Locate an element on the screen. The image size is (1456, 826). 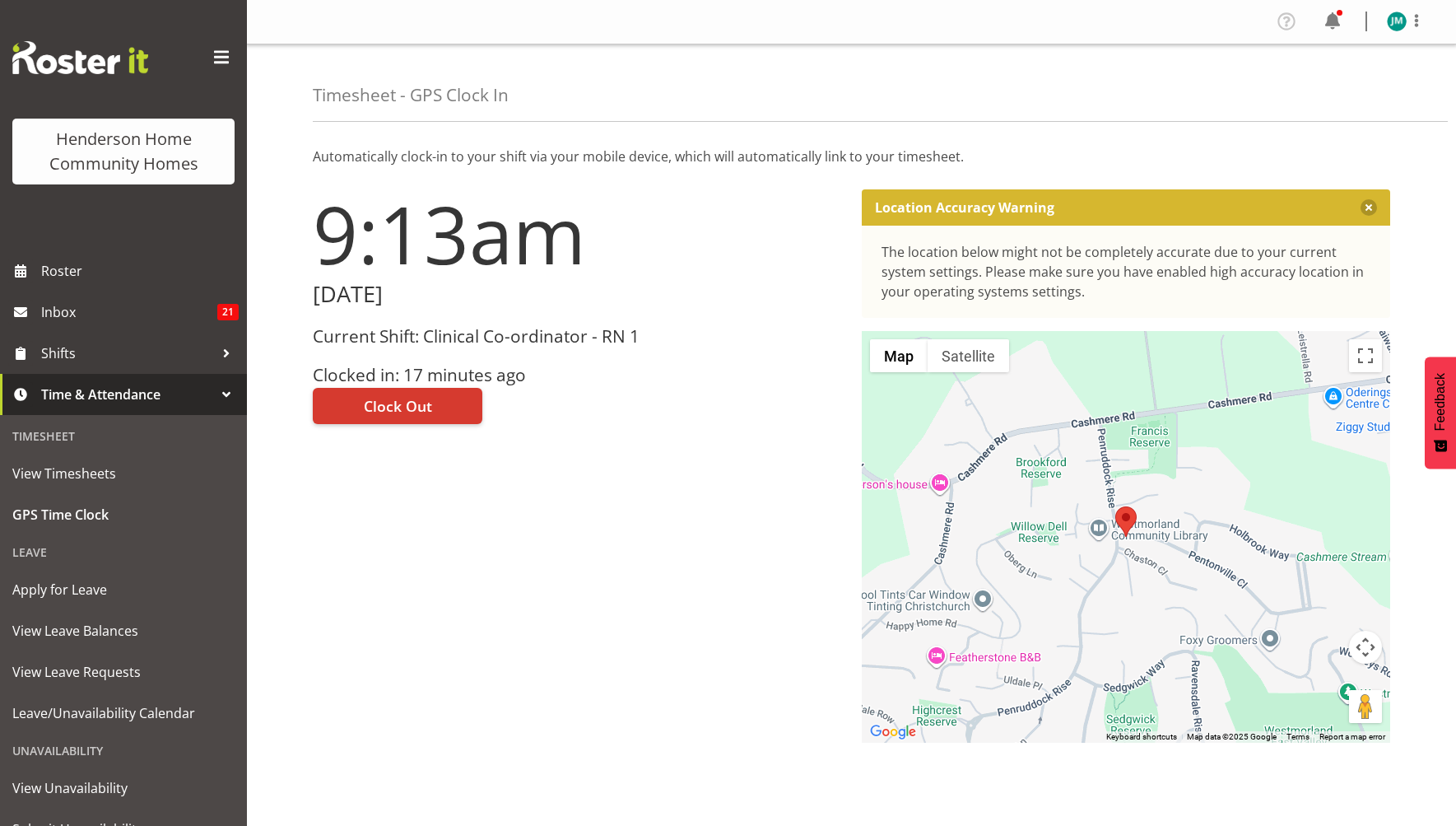
span: View Leave Balances is located at coordinates (123, 630).